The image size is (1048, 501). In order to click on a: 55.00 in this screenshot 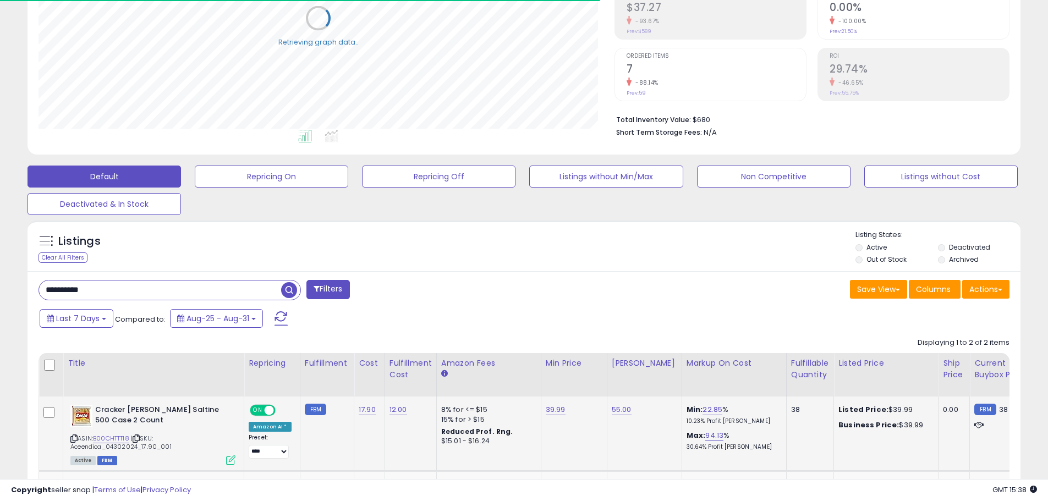, I will do `click(622, 410)`.